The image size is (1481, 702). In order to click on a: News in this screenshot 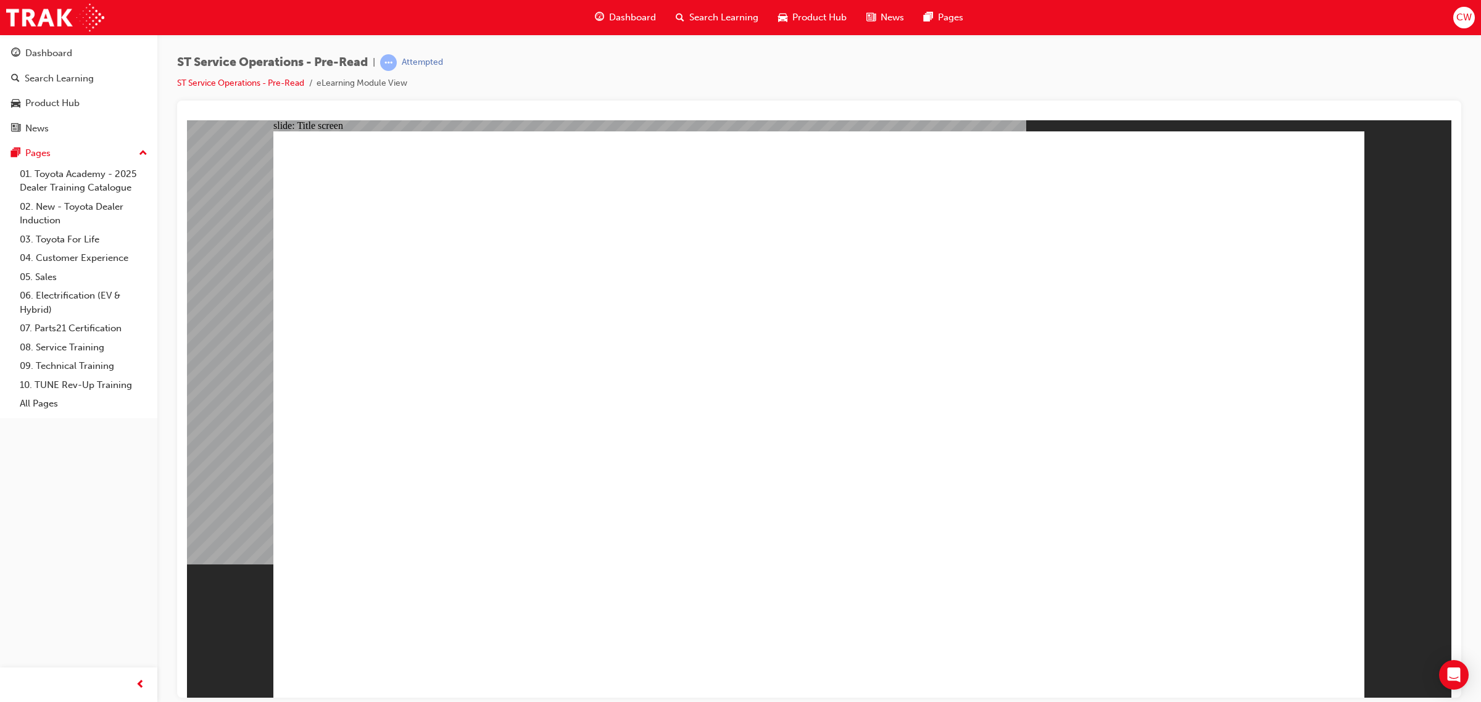, I will do `click(78, 128)`.